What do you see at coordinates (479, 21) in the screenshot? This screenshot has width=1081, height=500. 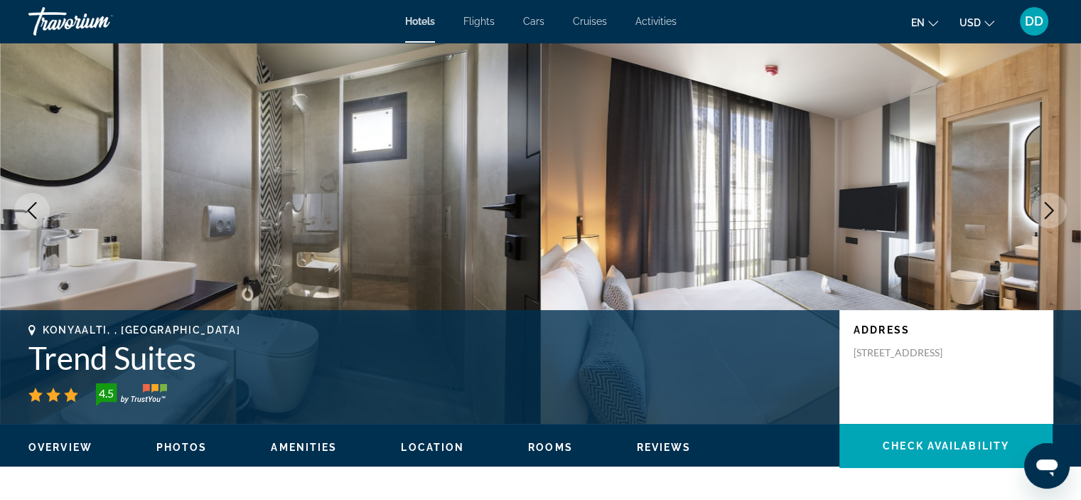 I see `a: Flights` at bounding box center [479, 21].